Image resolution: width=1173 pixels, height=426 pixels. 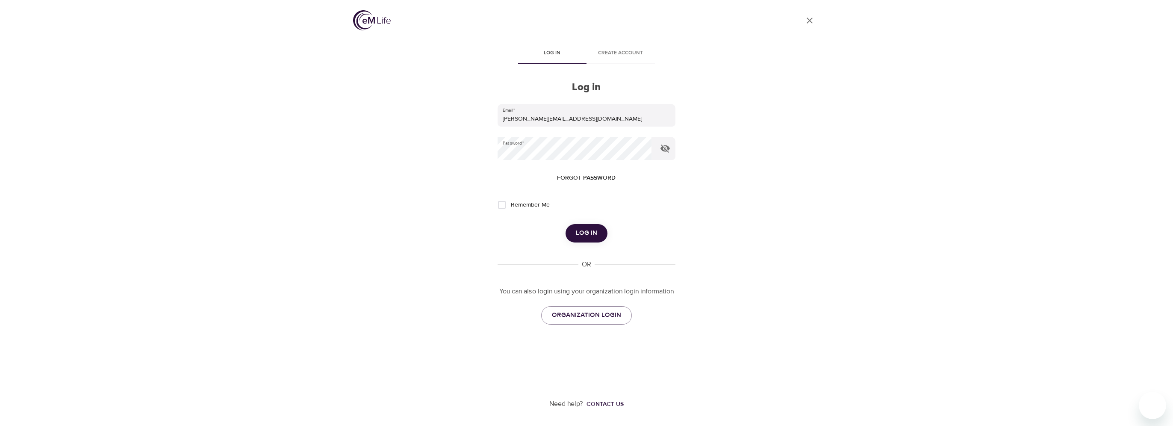 What do you see at coordinates (586, 178) in the screenshot?
I see `span: Forgot password` at bounding box center [586, 178].